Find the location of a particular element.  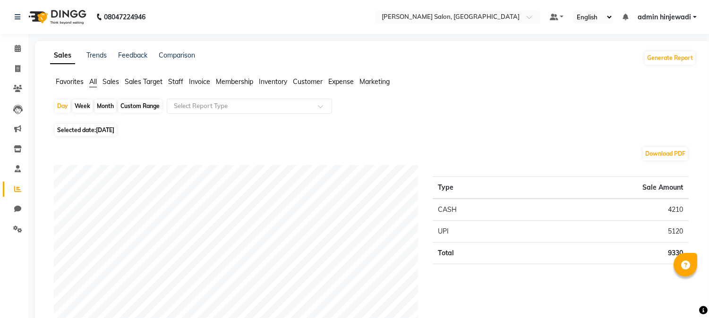

span: Sales is located at coordinates (111, 82).